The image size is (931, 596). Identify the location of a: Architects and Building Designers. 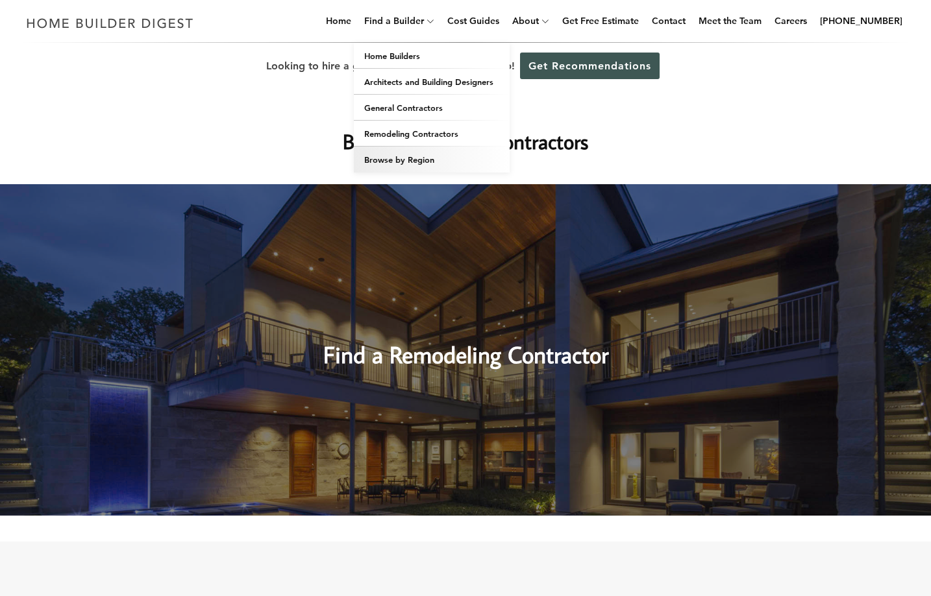
(432, 82).